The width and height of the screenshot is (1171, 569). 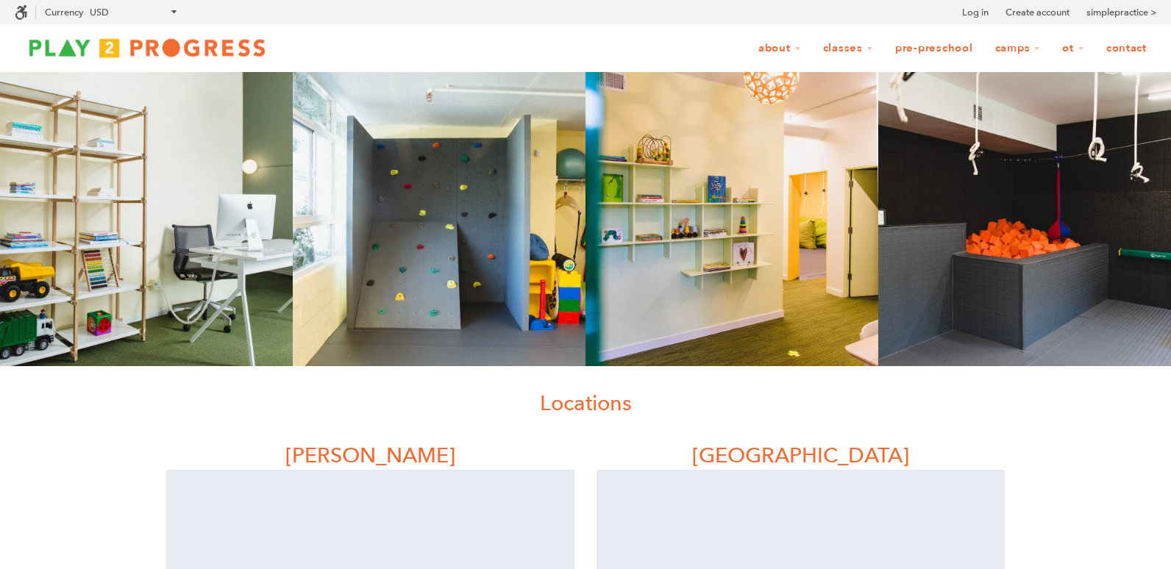 What do you see at coordinates (848, 49) in the screenshot?
I see `a: Classes` at bounding box center [848, 49].